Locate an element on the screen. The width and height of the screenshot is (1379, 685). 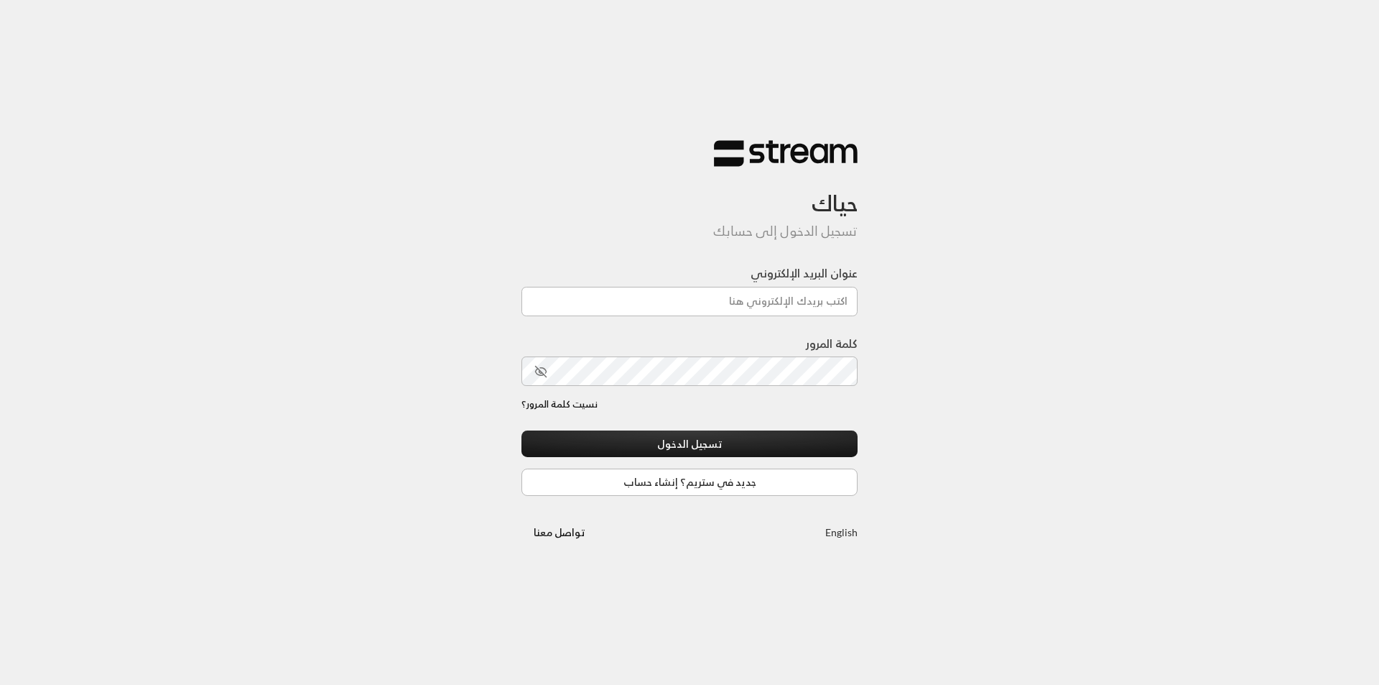
a: جديد في ستريم؟ إنشاء حساب is located at coordinates (690, 481).